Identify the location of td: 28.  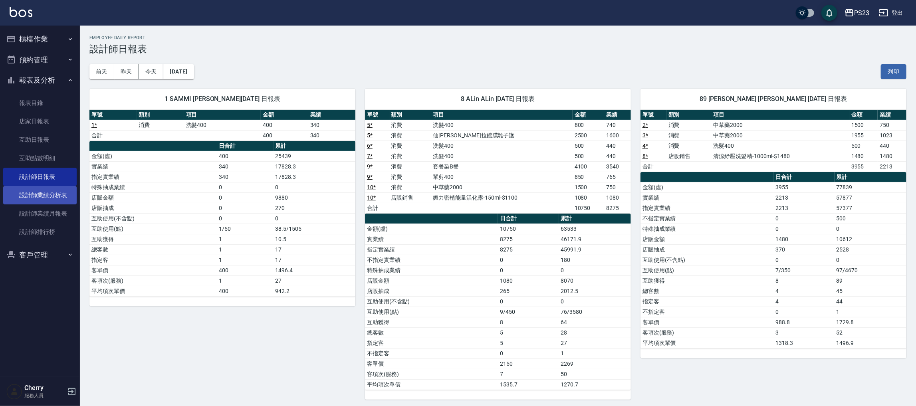
(595, 333).